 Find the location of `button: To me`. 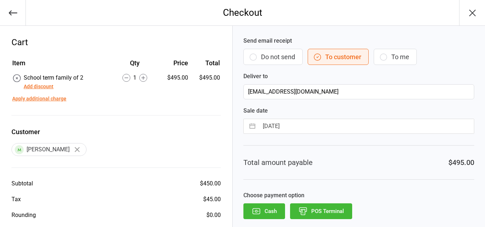

button: To me is located at coordinates (396, 57).